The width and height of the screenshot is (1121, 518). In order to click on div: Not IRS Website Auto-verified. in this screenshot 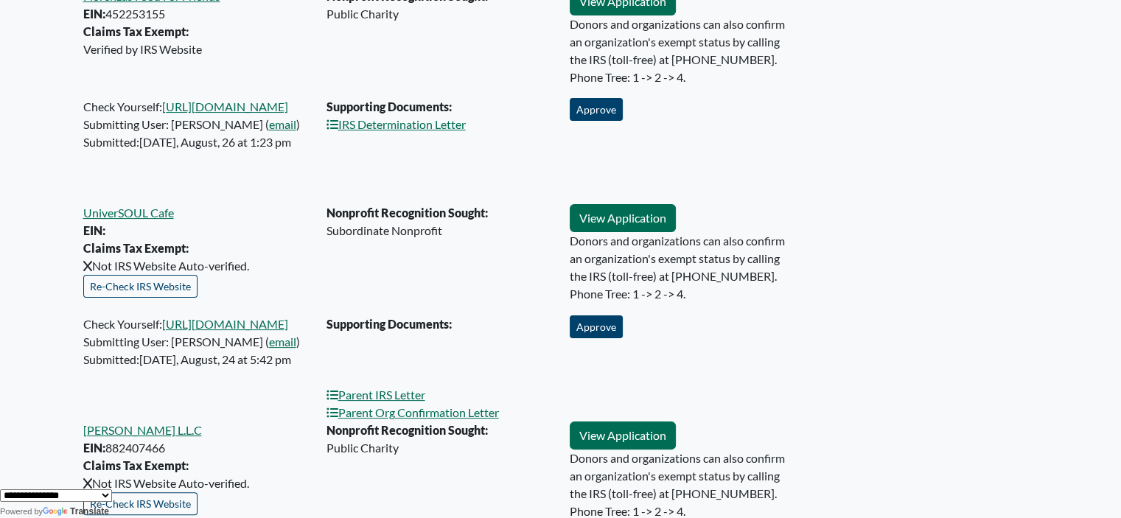, I will do `click(196, 259)`.